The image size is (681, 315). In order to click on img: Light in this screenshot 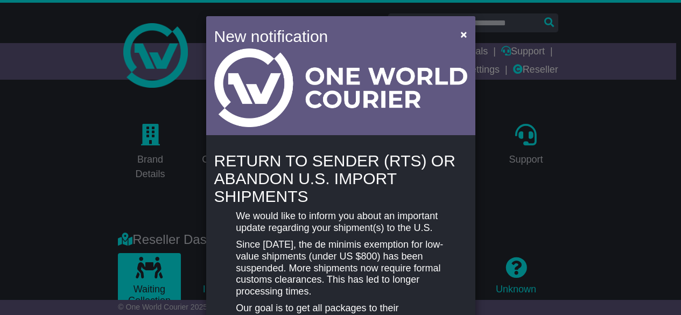, I will do `click(341, 88)`.